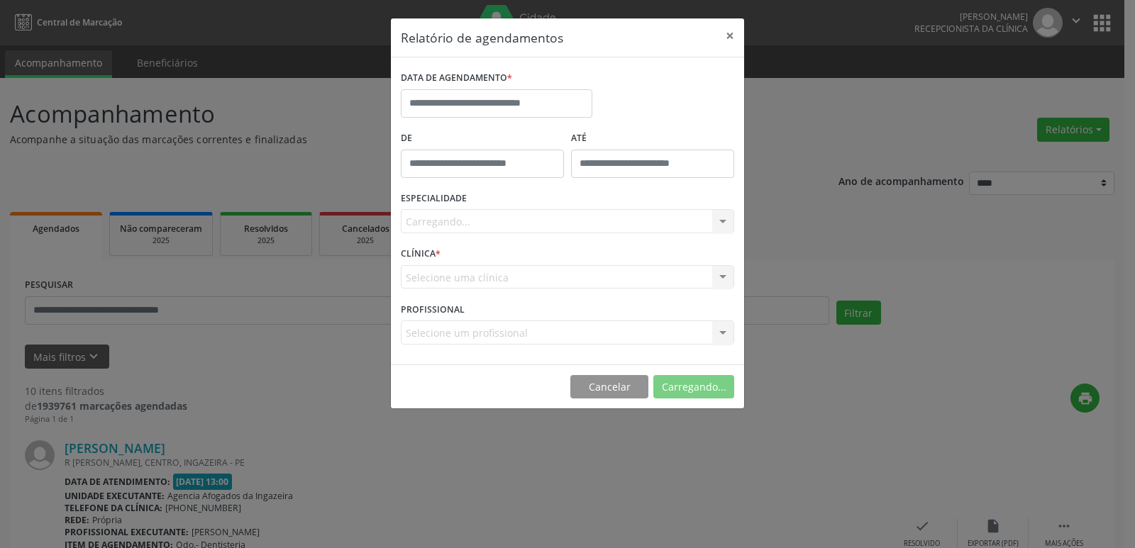 This screenshot has width=1135, height=548. Describe the element at coordinates (694, 387) in the screenshot. I see `button: Carregando...` at that location.